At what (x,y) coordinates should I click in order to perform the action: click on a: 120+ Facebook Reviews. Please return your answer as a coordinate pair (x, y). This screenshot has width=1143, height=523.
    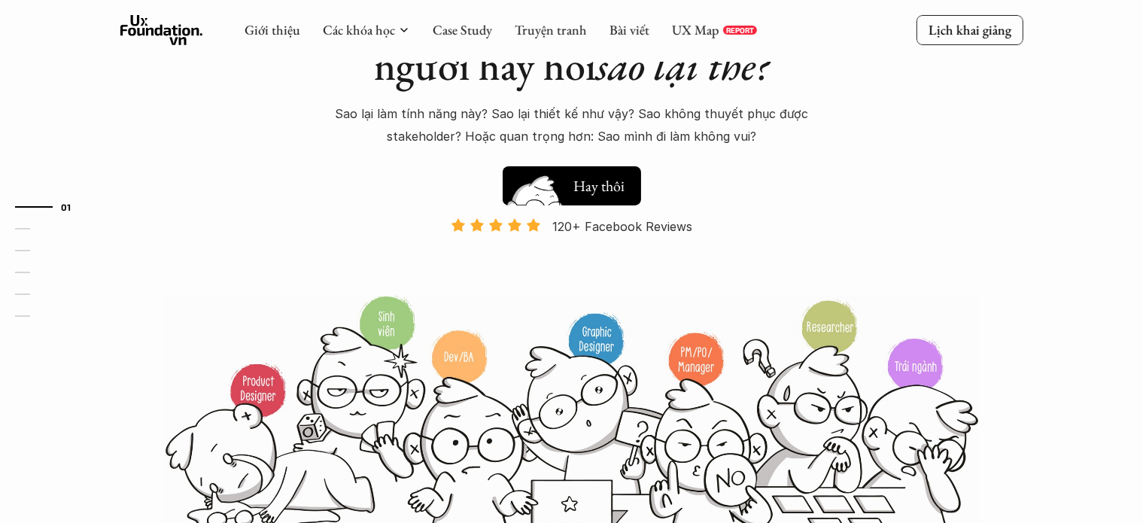
    Looking at the image, I should click on (572, 255).